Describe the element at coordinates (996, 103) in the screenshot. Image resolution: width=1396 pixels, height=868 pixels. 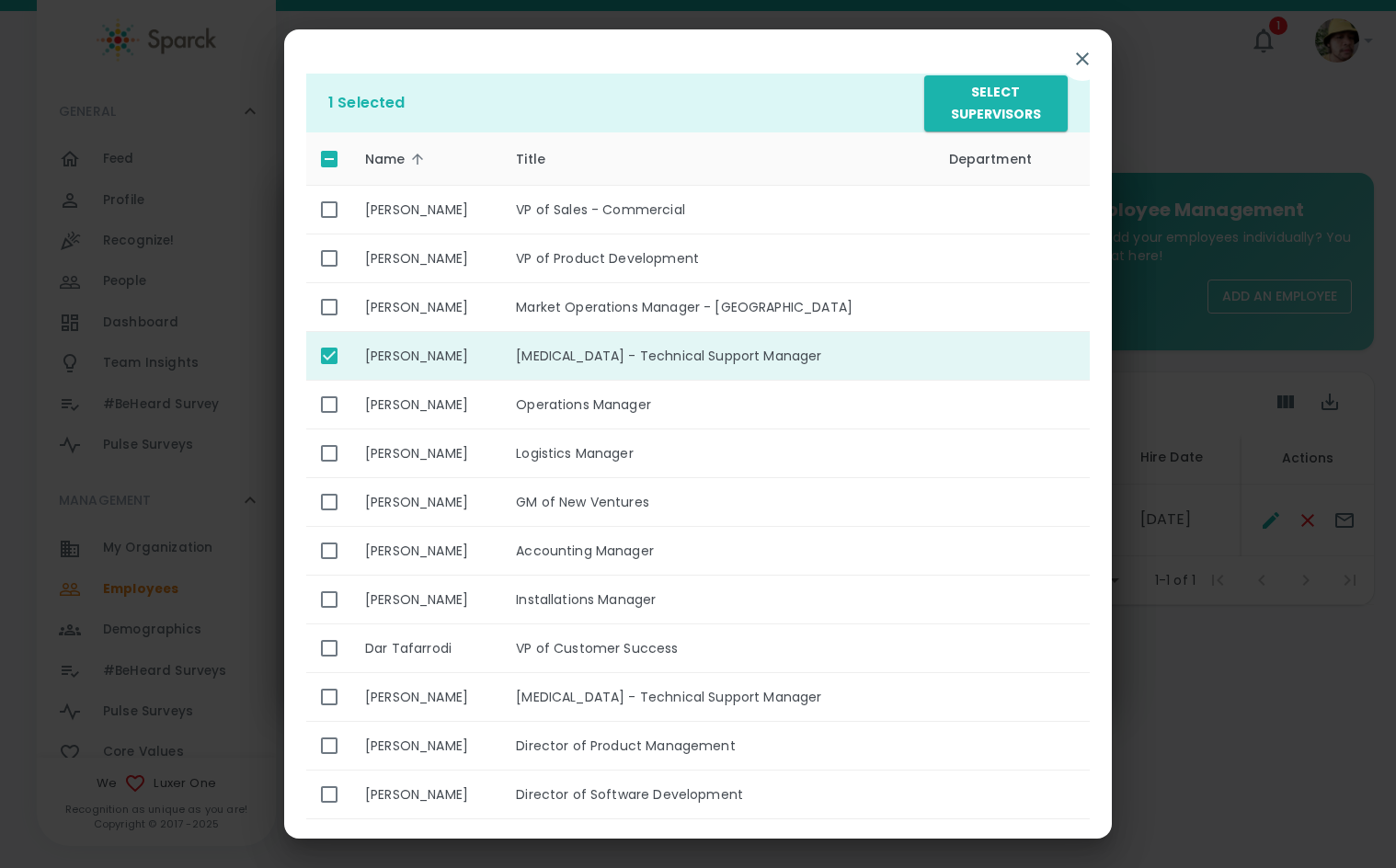
I see `button: delete` at that location.